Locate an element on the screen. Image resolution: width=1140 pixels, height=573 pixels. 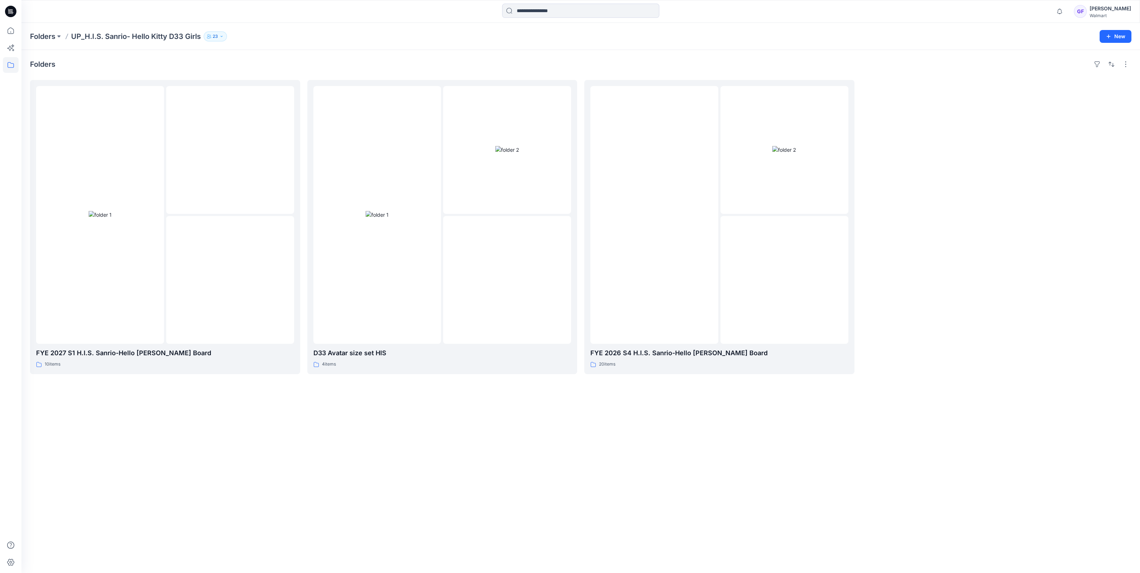
p: D33 Avatar size set HIS is located at coordinates (442, 353).